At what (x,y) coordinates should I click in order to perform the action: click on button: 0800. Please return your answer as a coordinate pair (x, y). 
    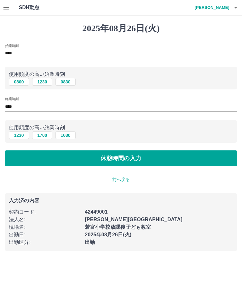
    Looking at the image, I should click on (19, 82).